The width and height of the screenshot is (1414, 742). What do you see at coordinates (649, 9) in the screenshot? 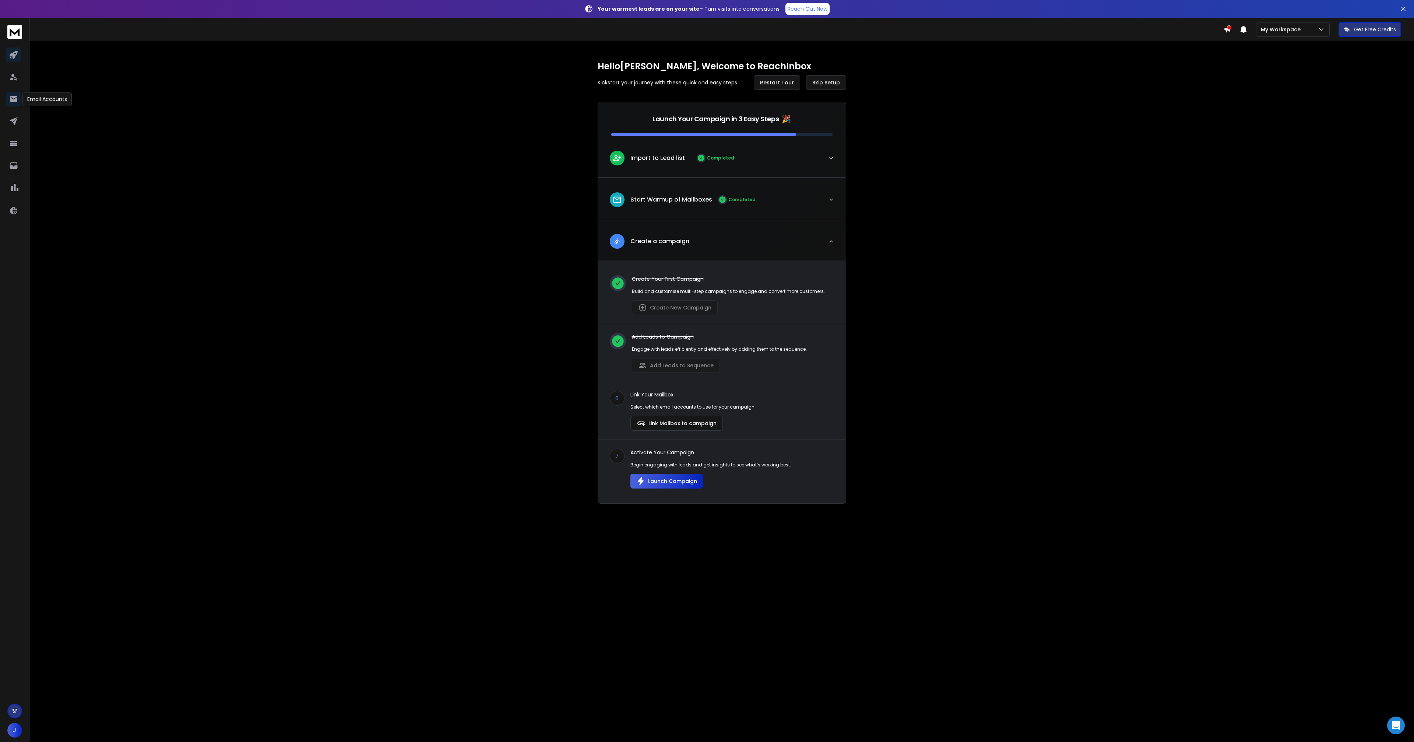
I see `strong: Your warmest leads are on your site` at bounding box center [649, 9].